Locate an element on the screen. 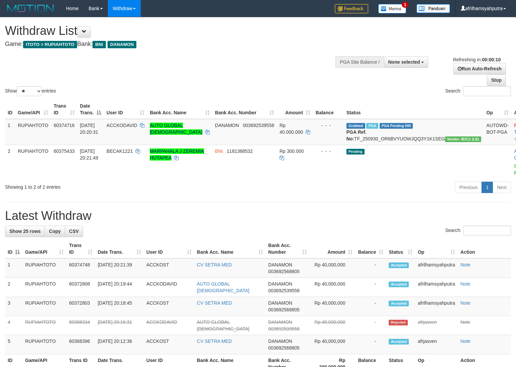 The height and width of the screenshot is (367, 516). th: Balance: activate to sort column ascending is located at coordinates (370, 248).